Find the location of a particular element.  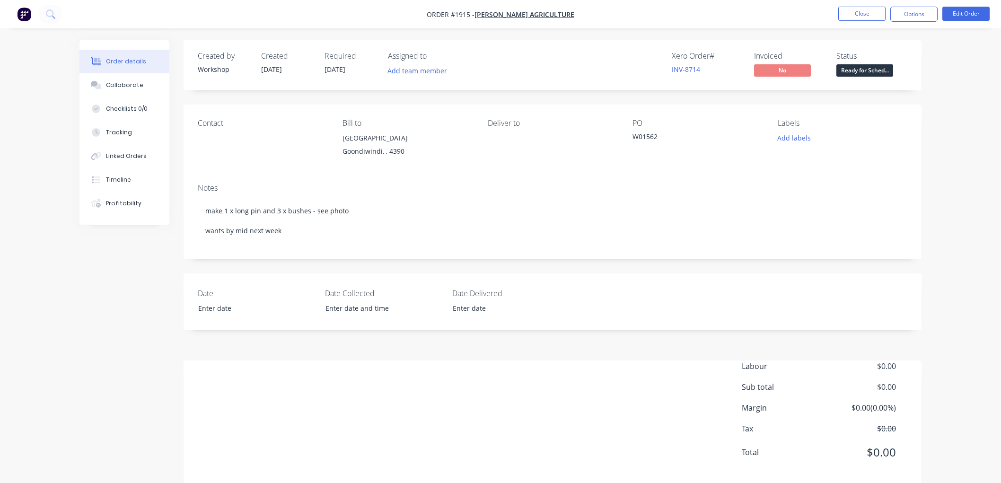

div: Deliver to is located at coordinates (552, 123).